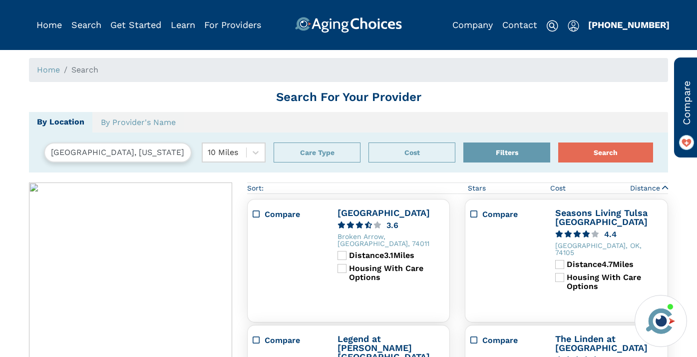 The width and height of the screenshot is (697, 357). What do you see at coordinates (118, 152) in the screenshot?
I see `input: Search by City, State, or Zip Code` at bounding box center [118, 152].